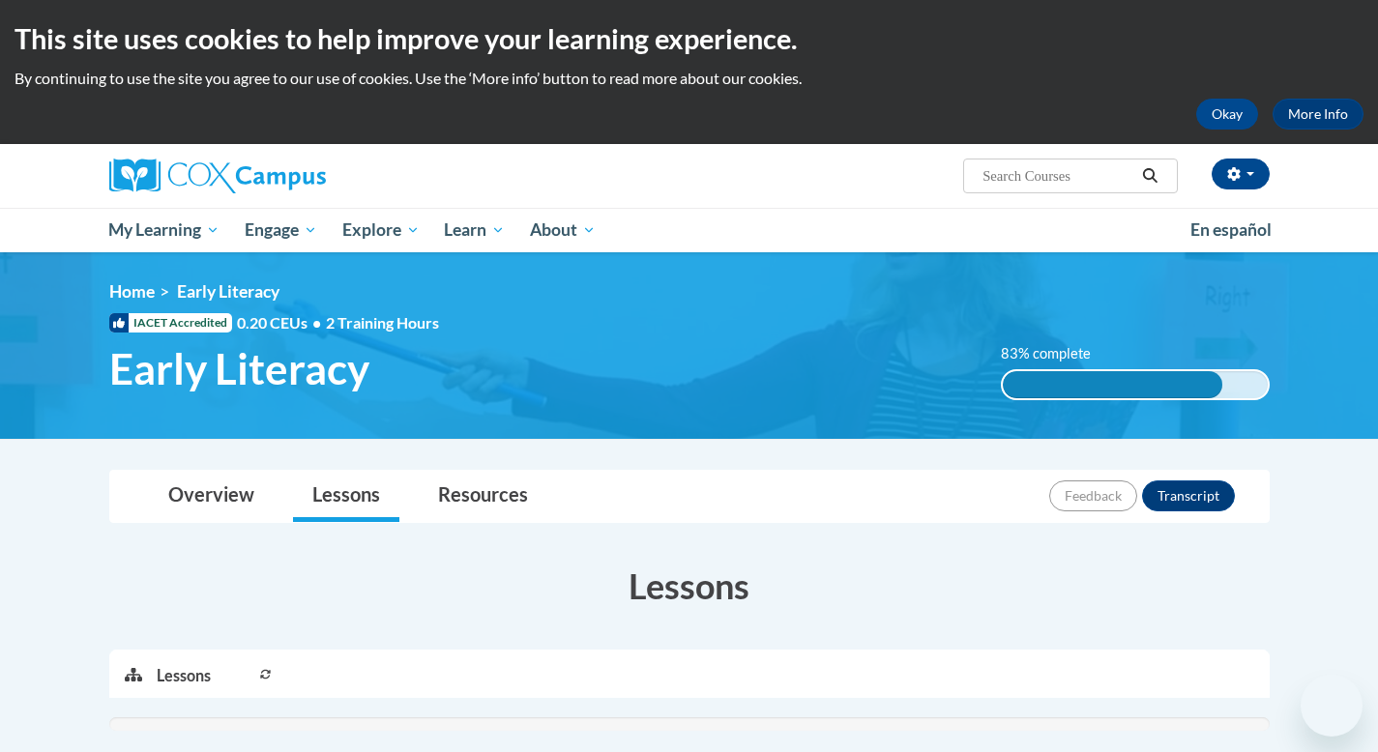  What do you see at coordinates (381, 230) in the screenshot?
I see `span: Explore` at bounding box center [381, 230].